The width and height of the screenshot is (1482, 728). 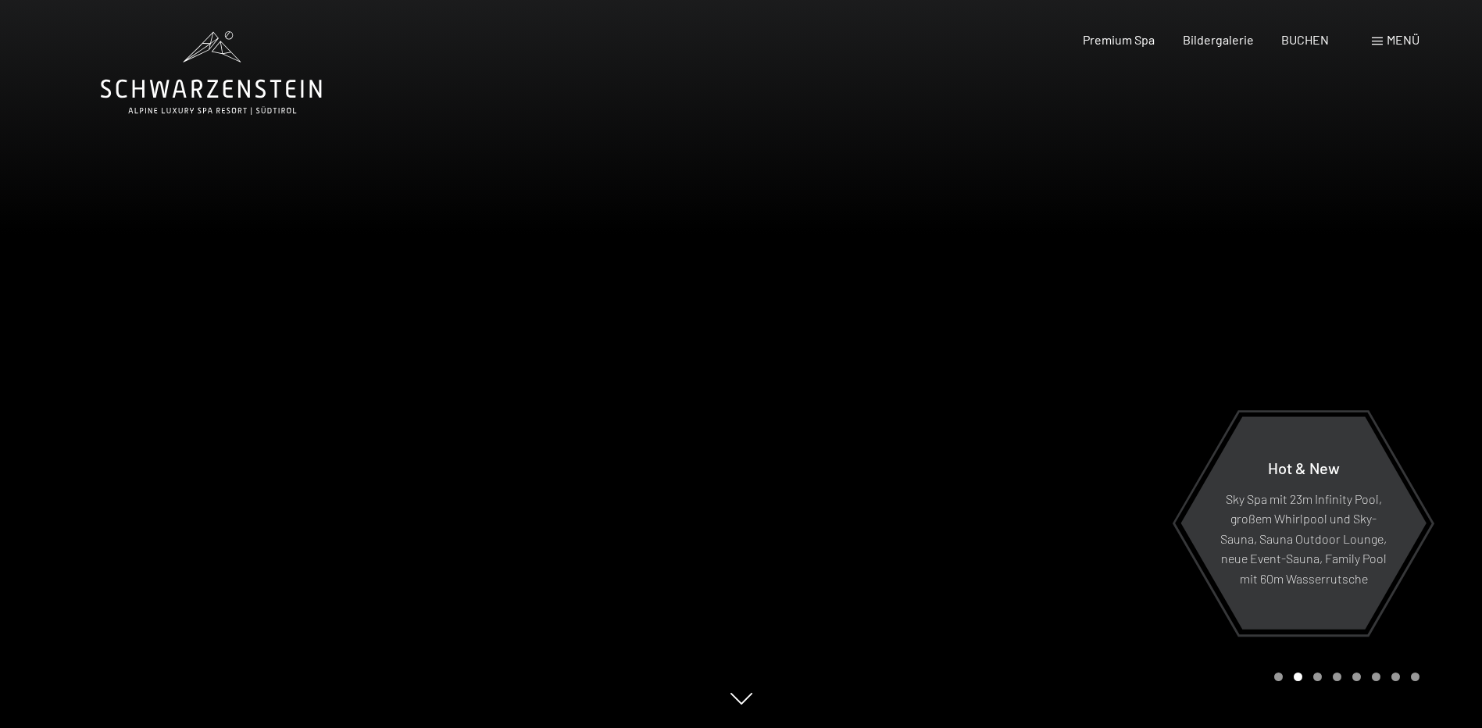 What do you see at coordinates (1297, 676) in the screenshot?
I see `div: Carousel Page 2 (Current Slide)` at bounding box center [1297, 676].